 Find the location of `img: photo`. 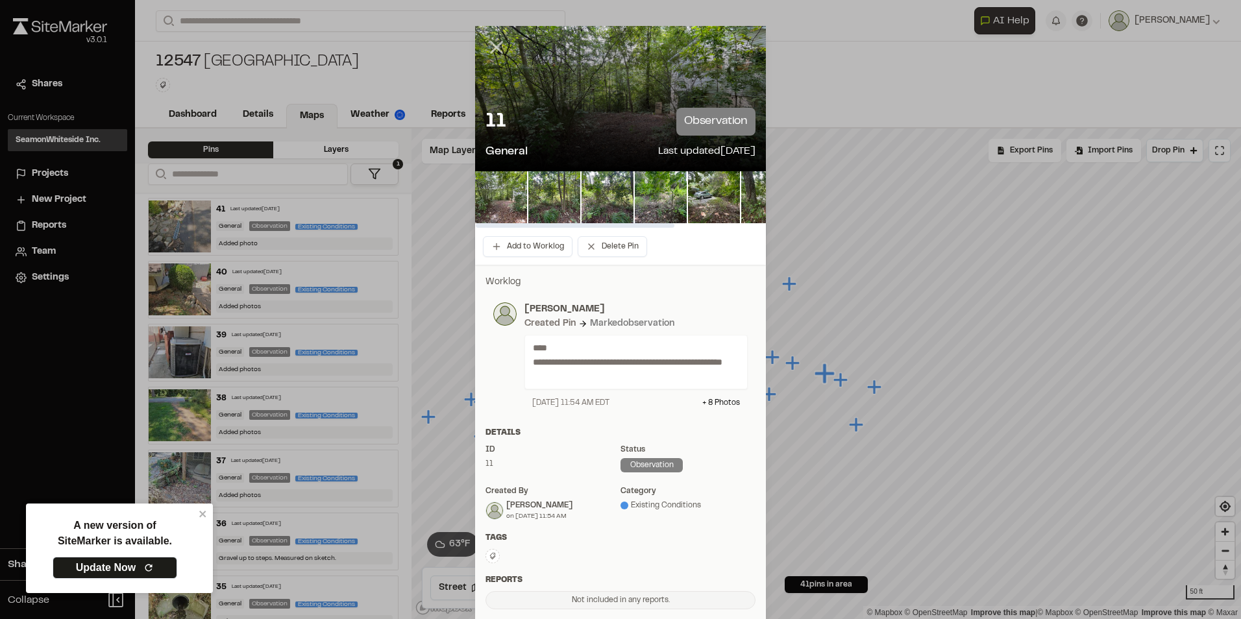

img: photo is located at coordinates (505, 314).